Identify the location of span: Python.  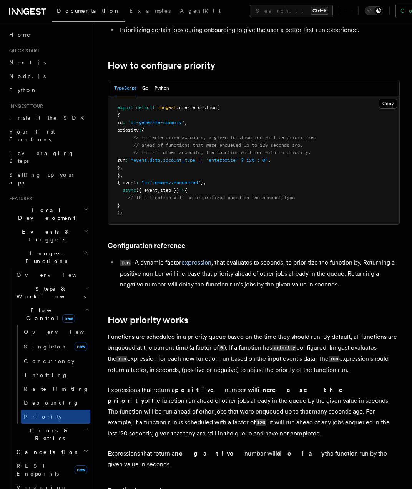
(23, 90).